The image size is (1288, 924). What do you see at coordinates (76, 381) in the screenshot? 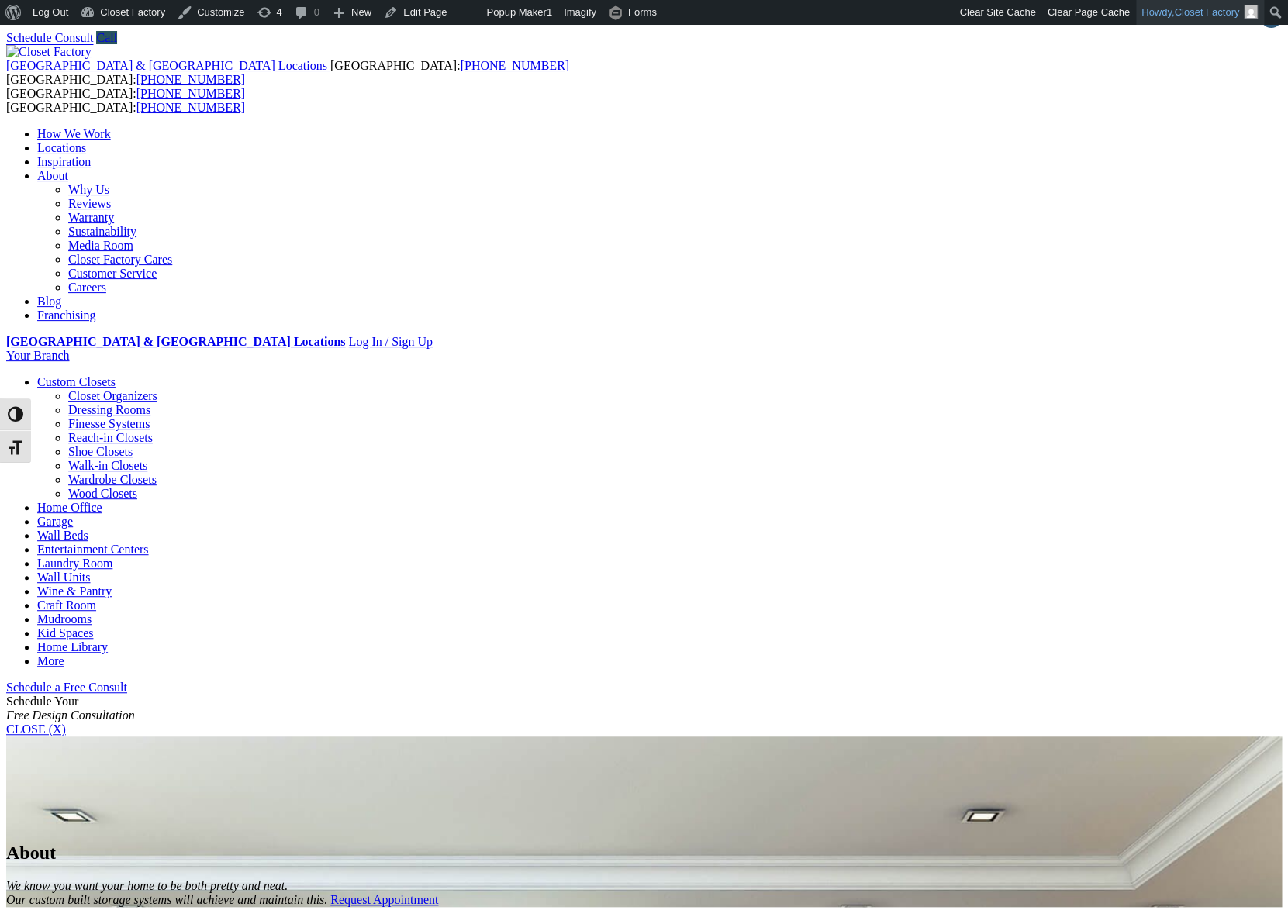
I see `a: Custom Closets` at bounding box center [76, 381].